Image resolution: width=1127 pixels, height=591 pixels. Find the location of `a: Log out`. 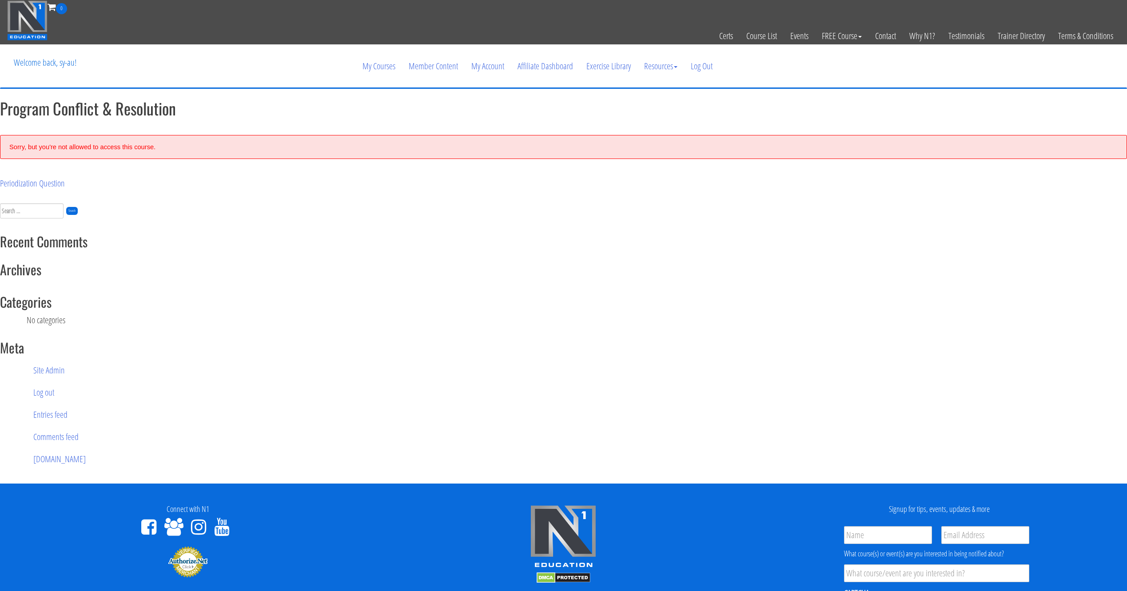

a: Log out is located at coordinates (577, 393).